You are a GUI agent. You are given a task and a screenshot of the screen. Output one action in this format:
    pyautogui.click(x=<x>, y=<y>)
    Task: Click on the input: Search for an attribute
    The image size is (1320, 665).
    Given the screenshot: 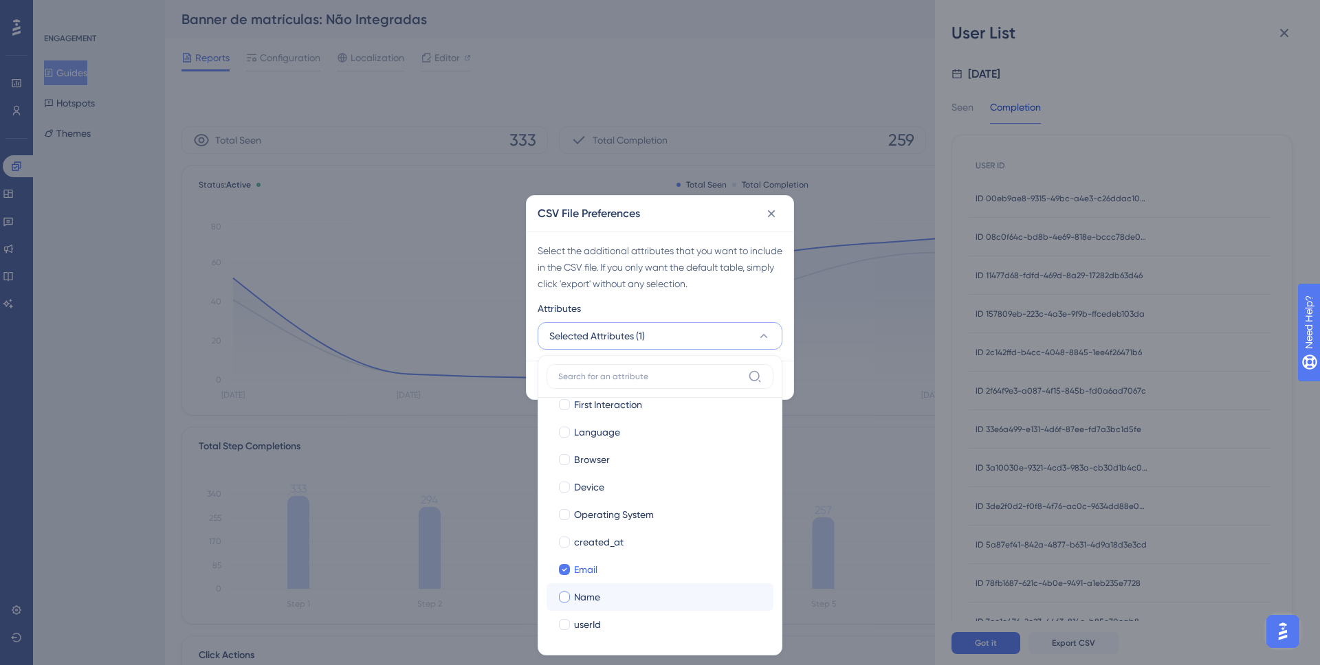 What is the action you would take?
    pyautogui.click(x=650, y=377)
    